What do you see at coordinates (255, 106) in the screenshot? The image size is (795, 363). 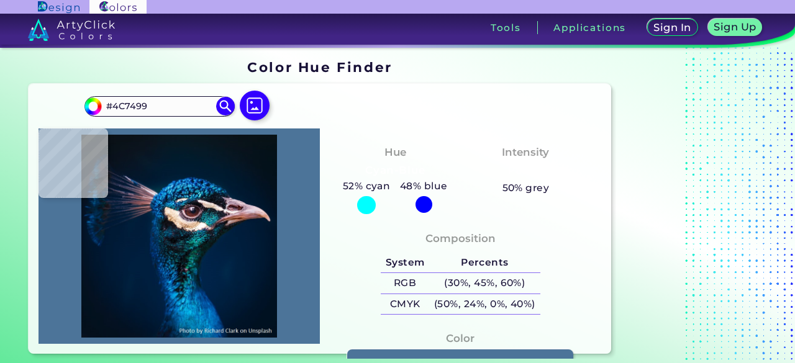 I see `img: icon picture` at bounding box center [255, 106].